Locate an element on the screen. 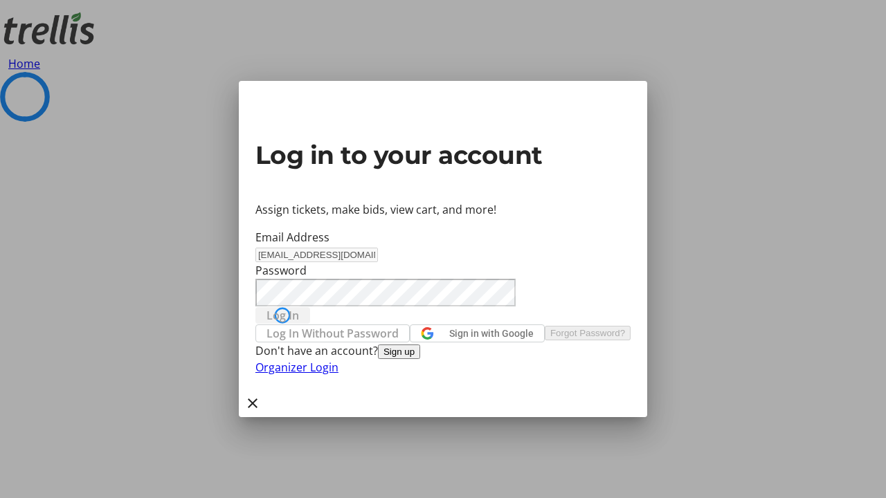 The height and width of the screenshot is (498, 886). a: Organizer Login is located at coordinates (297, 368).